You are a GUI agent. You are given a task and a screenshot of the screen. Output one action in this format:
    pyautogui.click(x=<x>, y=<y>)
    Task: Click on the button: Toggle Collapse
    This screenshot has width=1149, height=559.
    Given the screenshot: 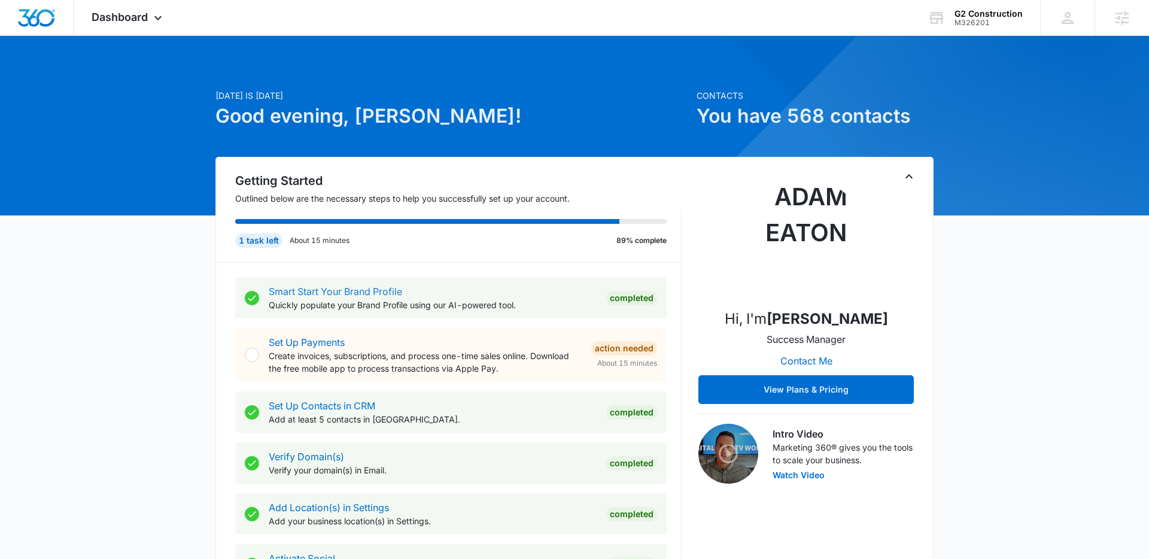 What is the action you would take?
    pyautogui.click(x=909, y=176)
    